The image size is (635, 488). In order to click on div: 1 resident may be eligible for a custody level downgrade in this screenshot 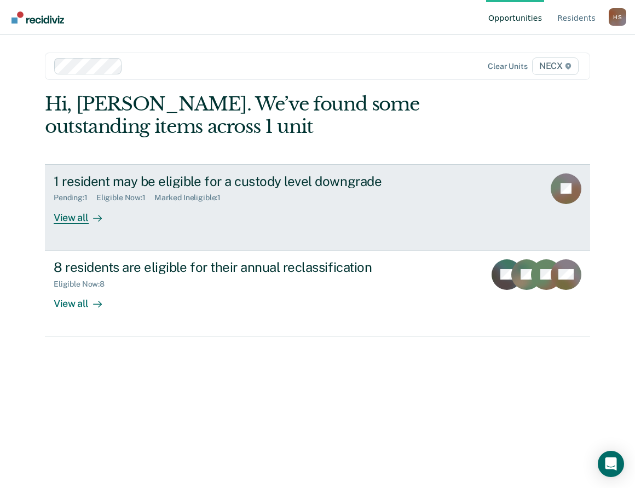, I will do `click(246, 181)`.